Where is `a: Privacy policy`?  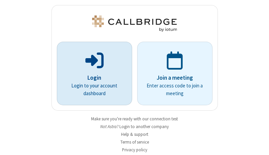 a: Privacy policy is located at coordinates (135, 150).